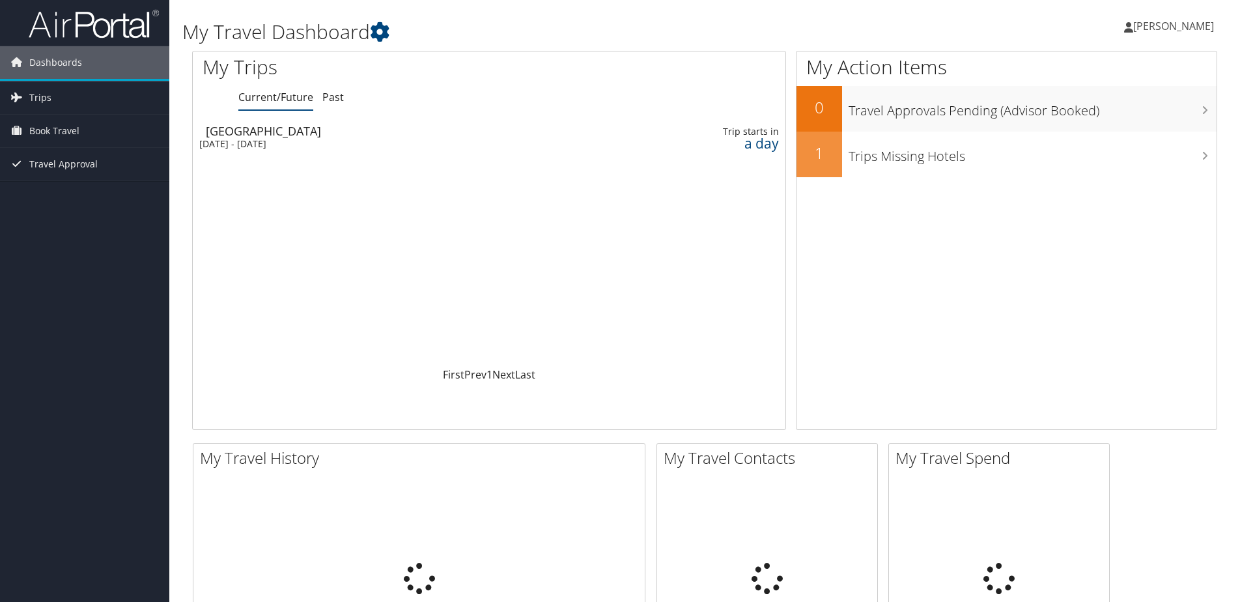 The image size is (1240, 602). I want to click on h1: My Travel Dashboard, so click(530, 32).